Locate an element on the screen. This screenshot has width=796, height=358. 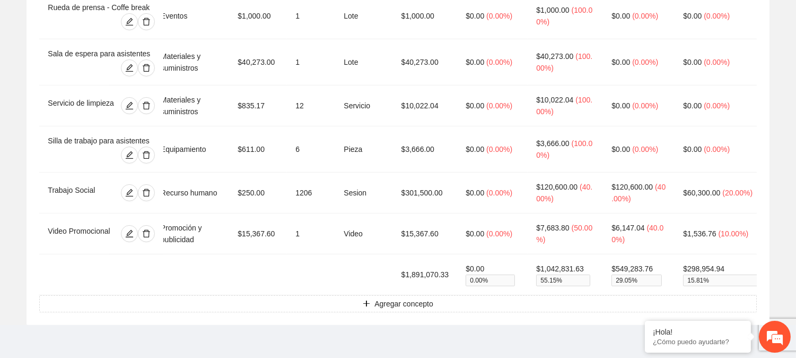
td: $1,042,831.63 is located at coordinates (566, 274).